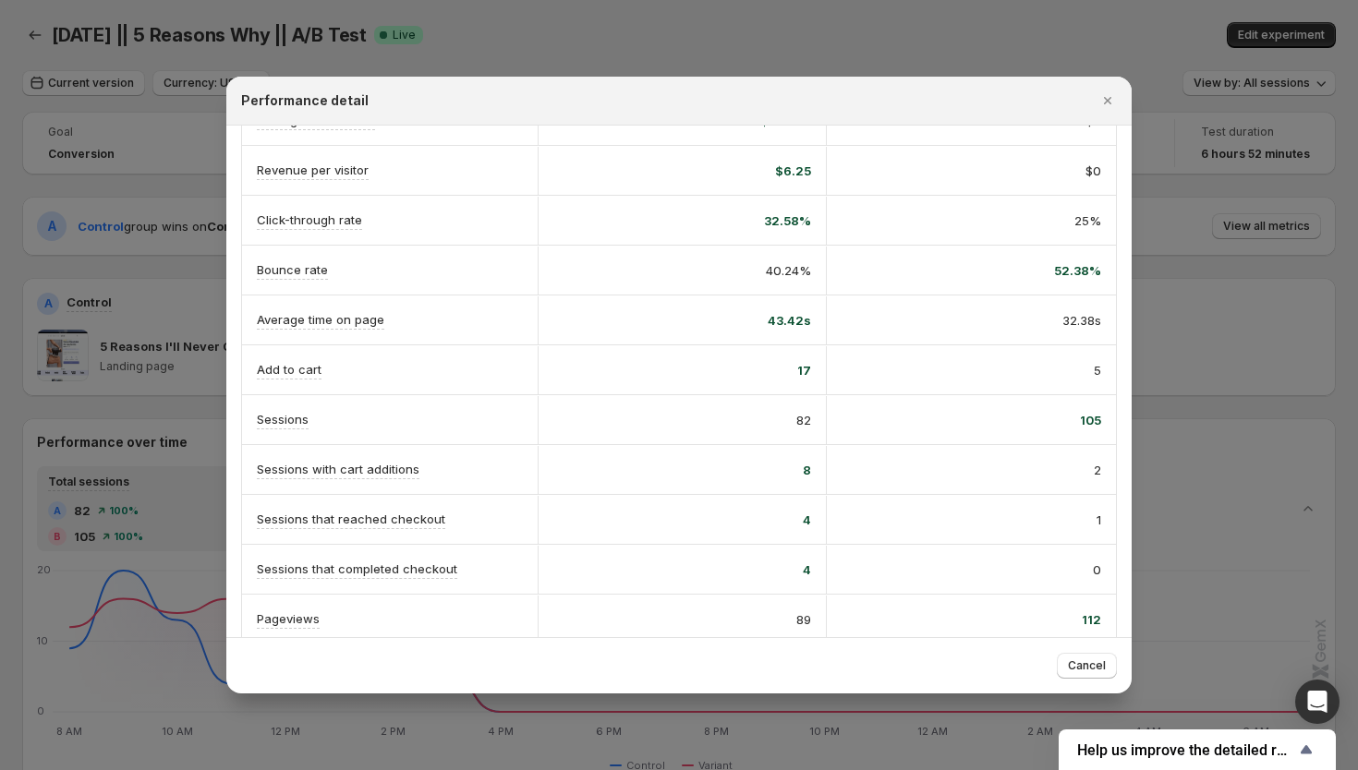  What do you see at coordinates (1082, 321) in the screenshot?
I see `span: 32.38s` at bounding box center [1082, 321].